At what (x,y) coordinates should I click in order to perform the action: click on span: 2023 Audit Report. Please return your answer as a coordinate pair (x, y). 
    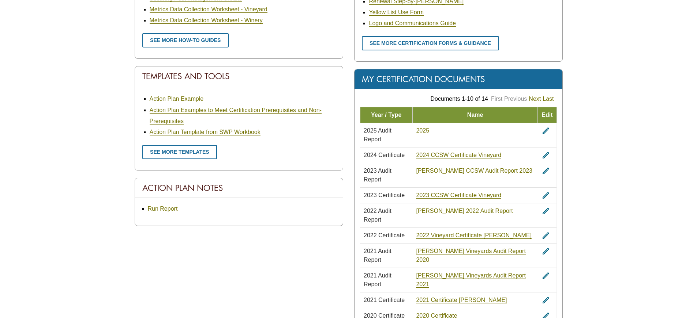
    Looking at the image, I should click on (377, 175).